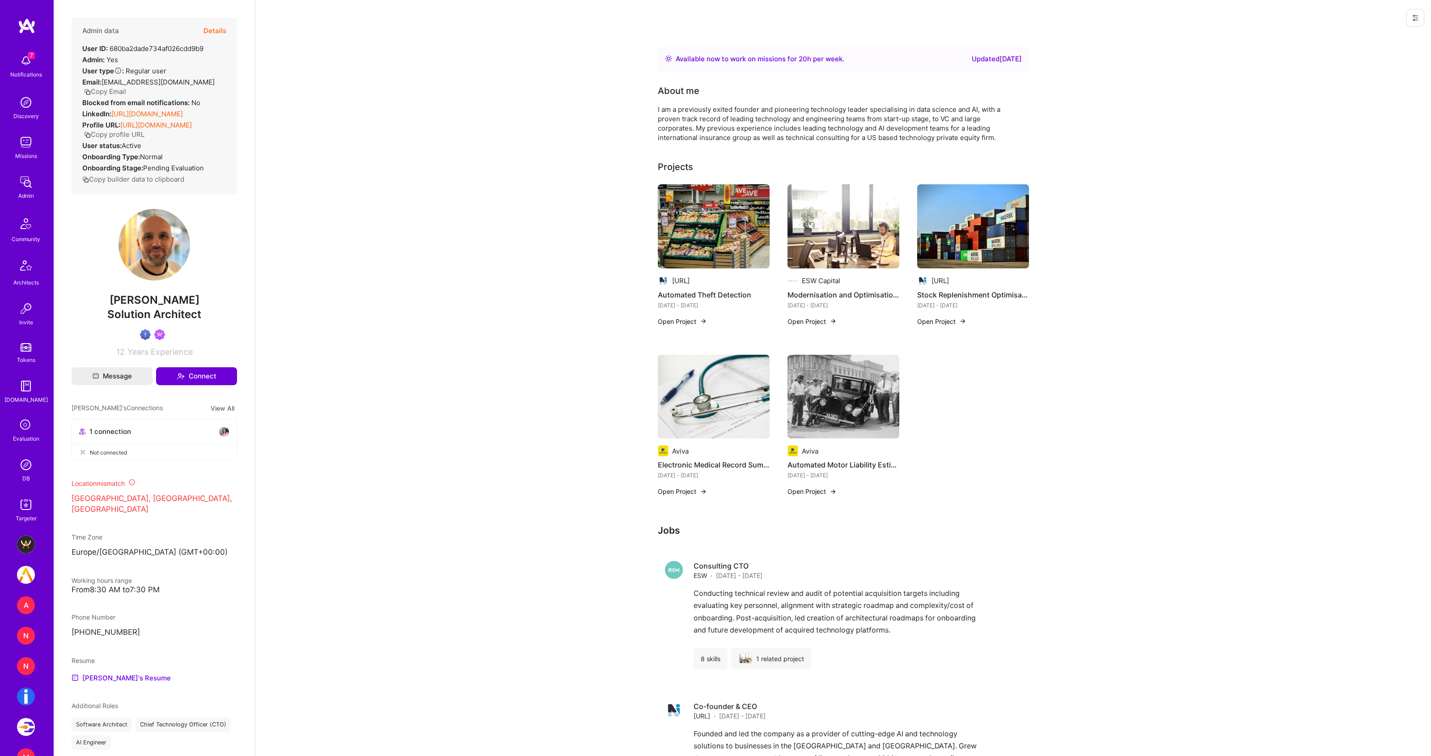  Describe the element at coordinates (87, 537) in the screenshot. I see `span: Time Zone` at that location.